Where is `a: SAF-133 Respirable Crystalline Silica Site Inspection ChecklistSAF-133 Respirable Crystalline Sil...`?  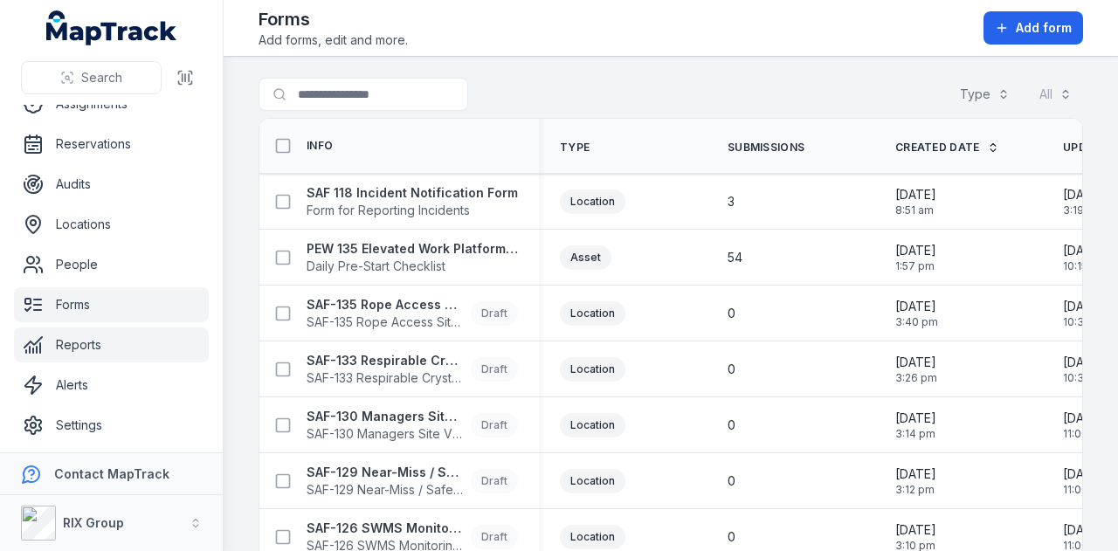 a: SAF-133 Respirable Crystalline Silica Site Inspection ChecklistSAF-133 Respirable Crystalline Sil... is located at coordinates (412, 370).